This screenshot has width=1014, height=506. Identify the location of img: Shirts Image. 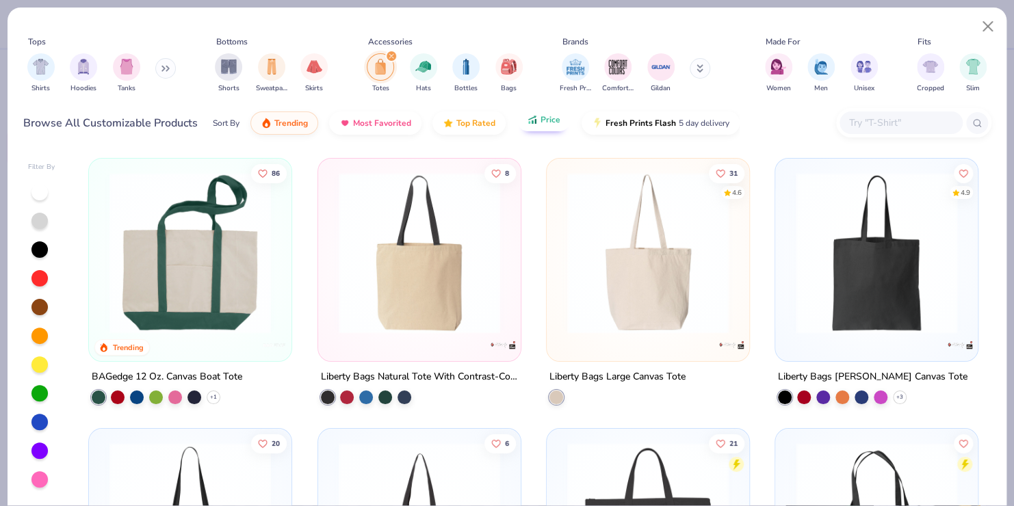
(40, 66).